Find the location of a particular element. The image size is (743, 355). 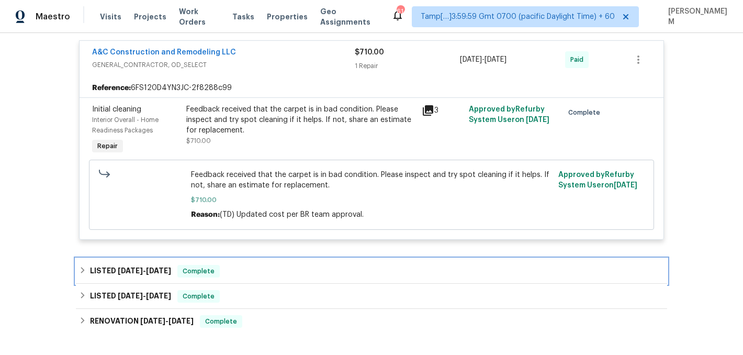

div: 614 is located at coordinates (400, 12).